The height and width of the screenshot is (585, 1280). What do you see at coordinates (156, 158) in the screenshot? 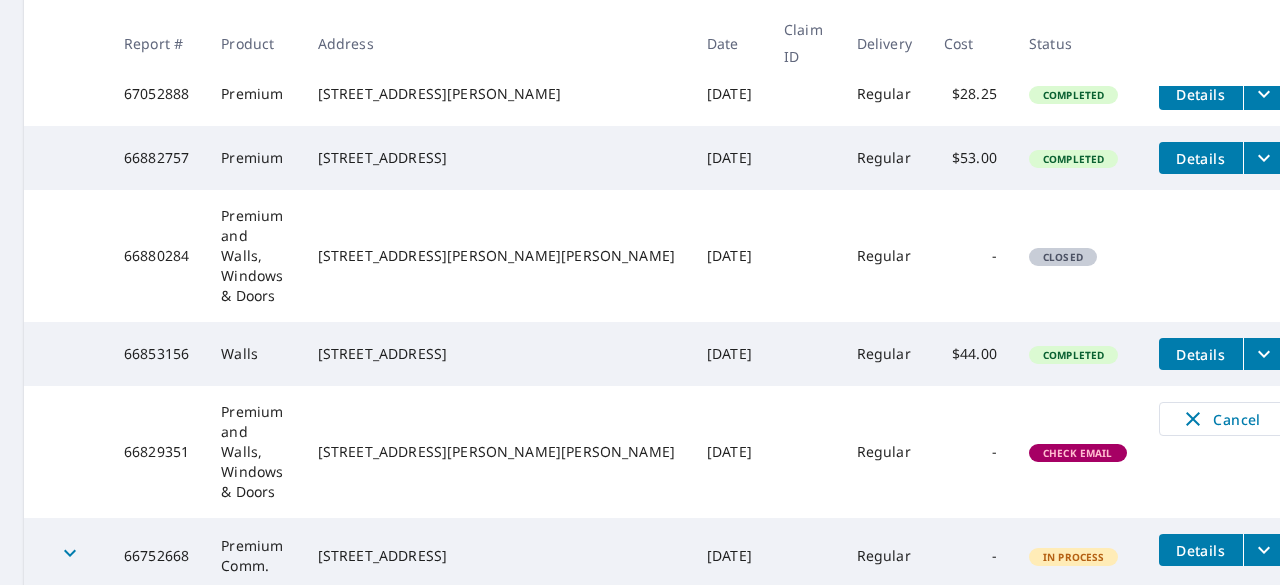
I see `td: 66882757` at bounding box center [156, 158].